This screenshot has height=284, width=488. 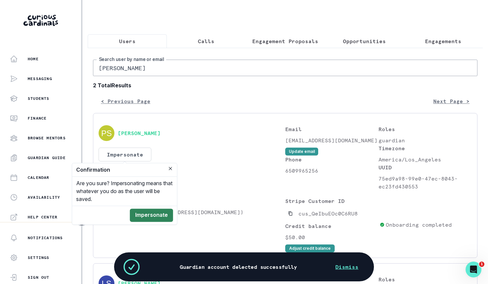 I want to click on p: cus_QeIbuEOc0C6RU8, so click(x=328, y=214).